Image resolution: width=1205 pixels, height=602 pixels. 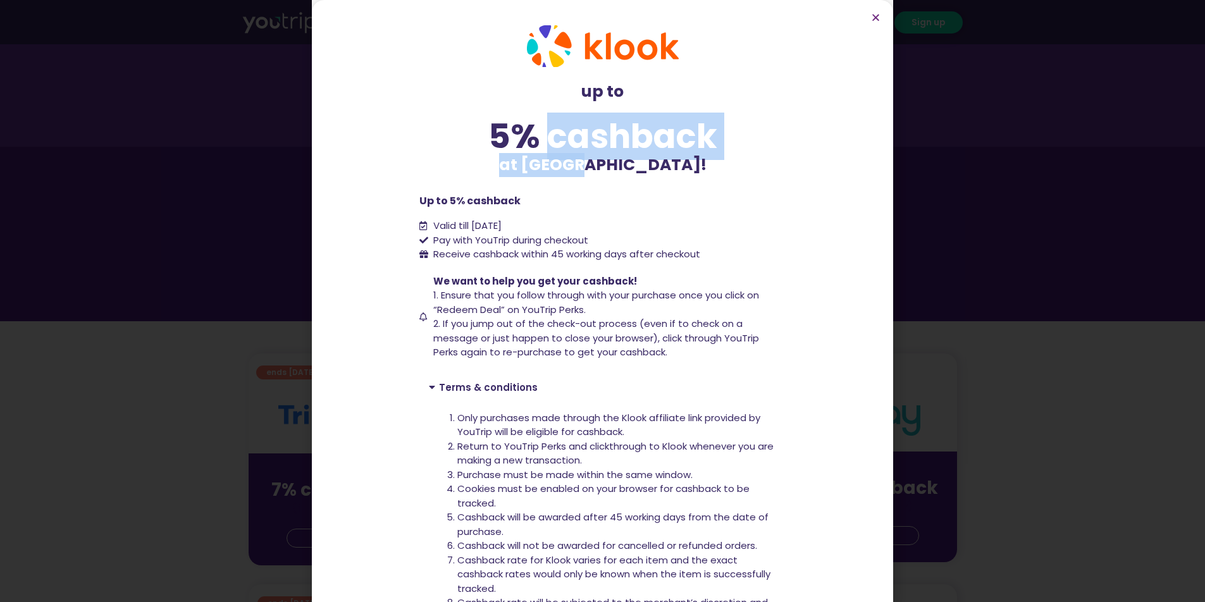 I want to click on p: up to, so click(x=603, y=92).